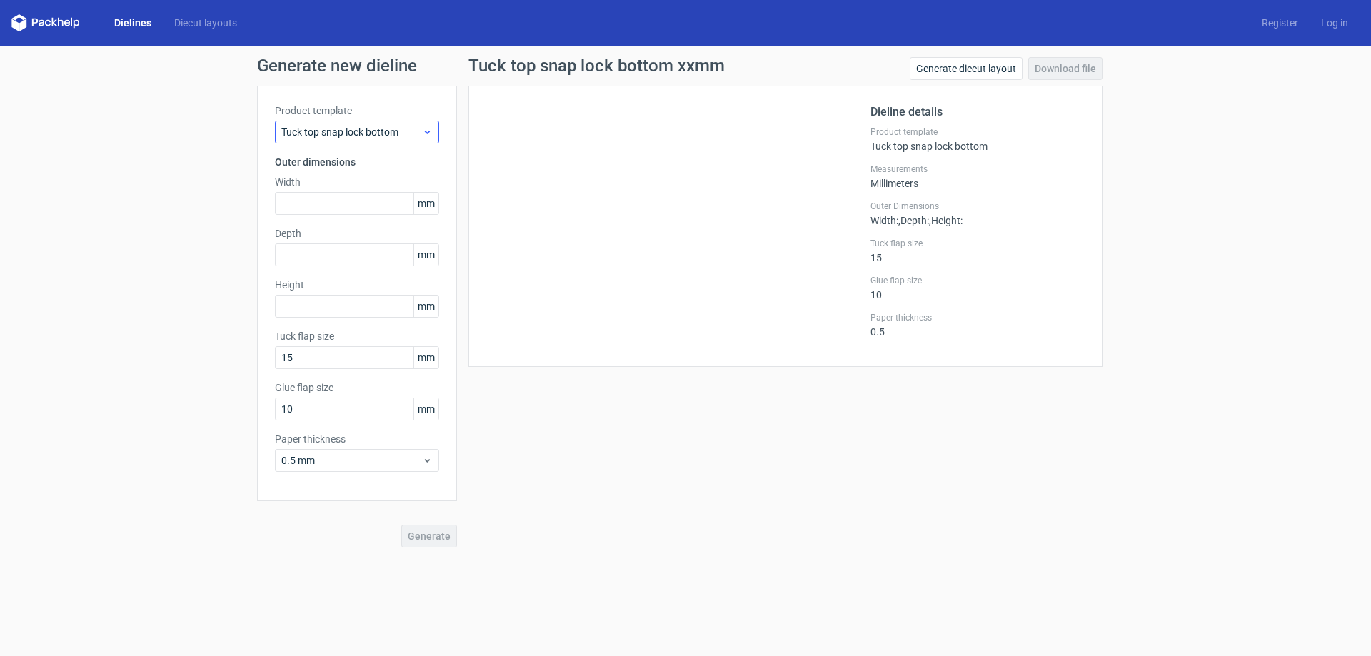 This screenshot has height=656, width=1371. I want to click on span: Tuck top snap lock bottom, so click(351, 132).